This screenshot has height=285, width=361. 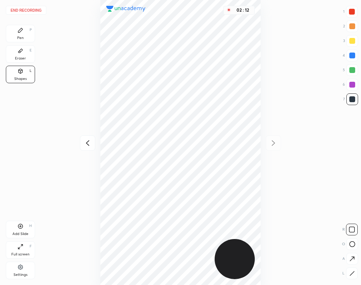 What do you see at coordinates (31, 50) in the screenshot?
I see `div: E` at bounding box center [31, 50].